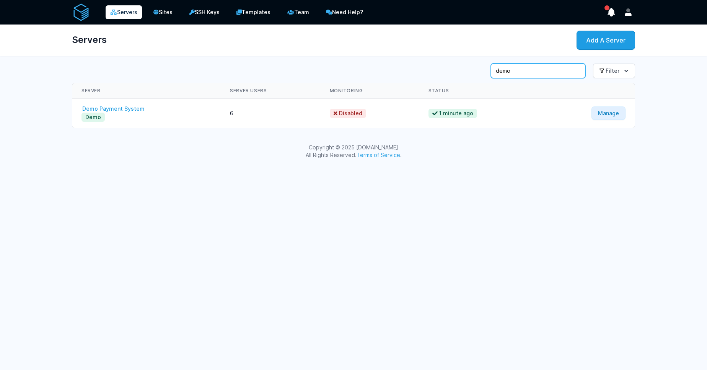 Image resolution: width=707 pixels, height=370 pixels. What do you see at coordinates (611, 12) in the screenshot?
I see `button: show notifications` at bounding box center [611, 12].